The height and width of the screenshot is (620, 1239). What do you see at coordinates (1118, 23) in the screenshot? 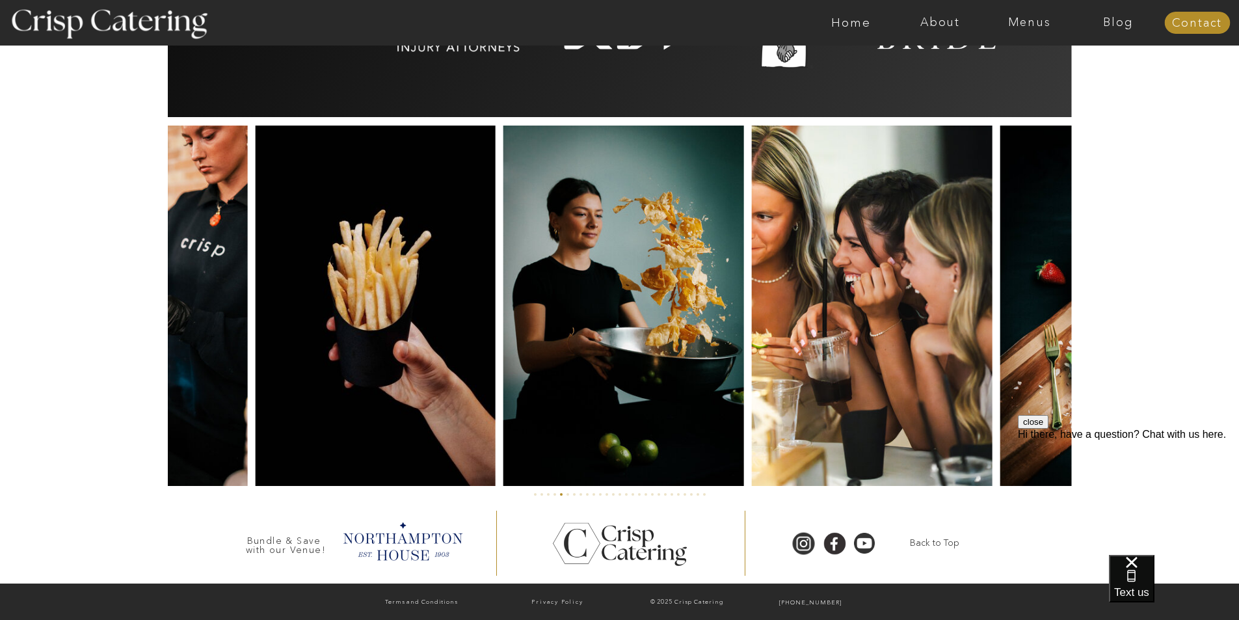
I see `nav: Blog` at bounding box center [1118, 23].